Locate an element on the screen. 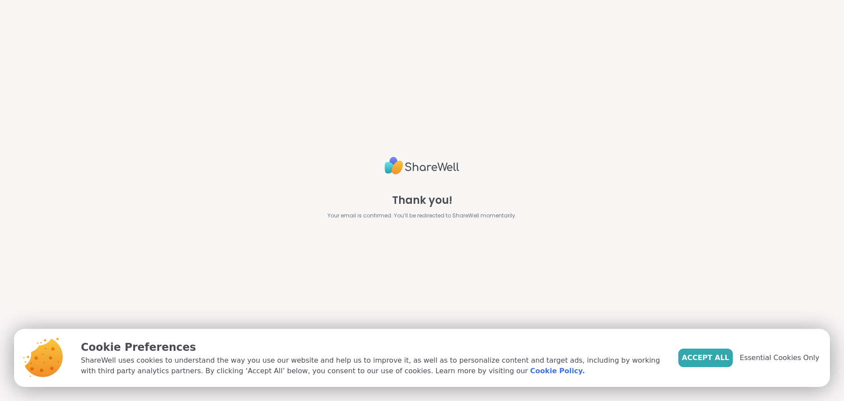 The height and width of the screenshot is (401, 844). span: Essential Cookies Only is located at coordinates (780, 357).